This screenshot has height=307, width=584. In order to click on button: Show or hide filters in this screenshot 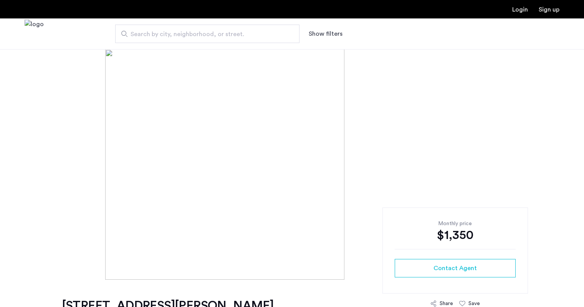, I will do `click(326, 34)`.